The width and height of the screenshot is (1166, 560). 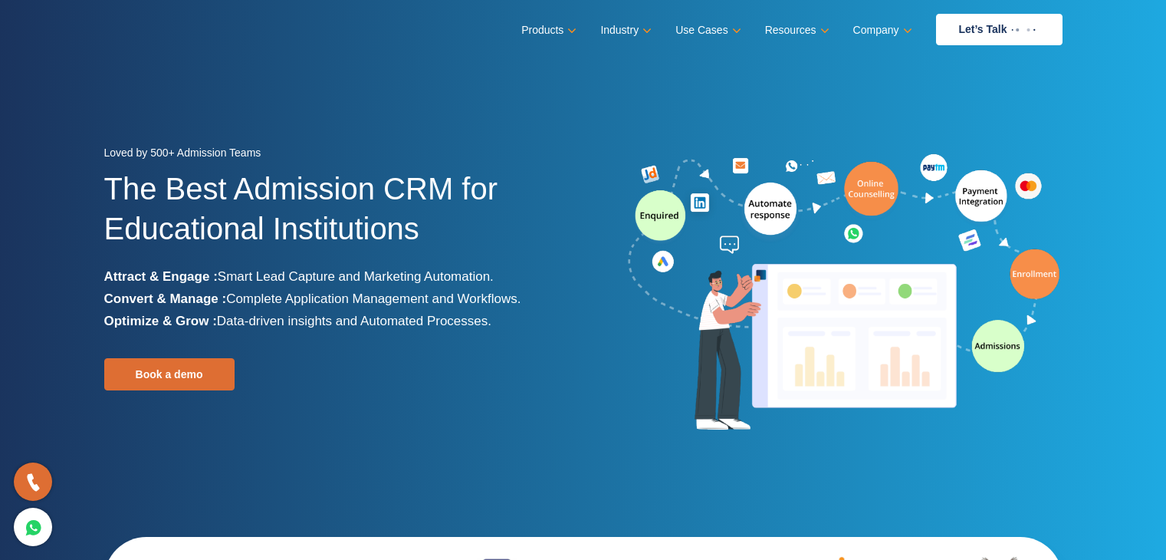 What do you see at coordinates (624, 30) in the screenshot?
I see `a: Industry` at bounding box center [624, 30].